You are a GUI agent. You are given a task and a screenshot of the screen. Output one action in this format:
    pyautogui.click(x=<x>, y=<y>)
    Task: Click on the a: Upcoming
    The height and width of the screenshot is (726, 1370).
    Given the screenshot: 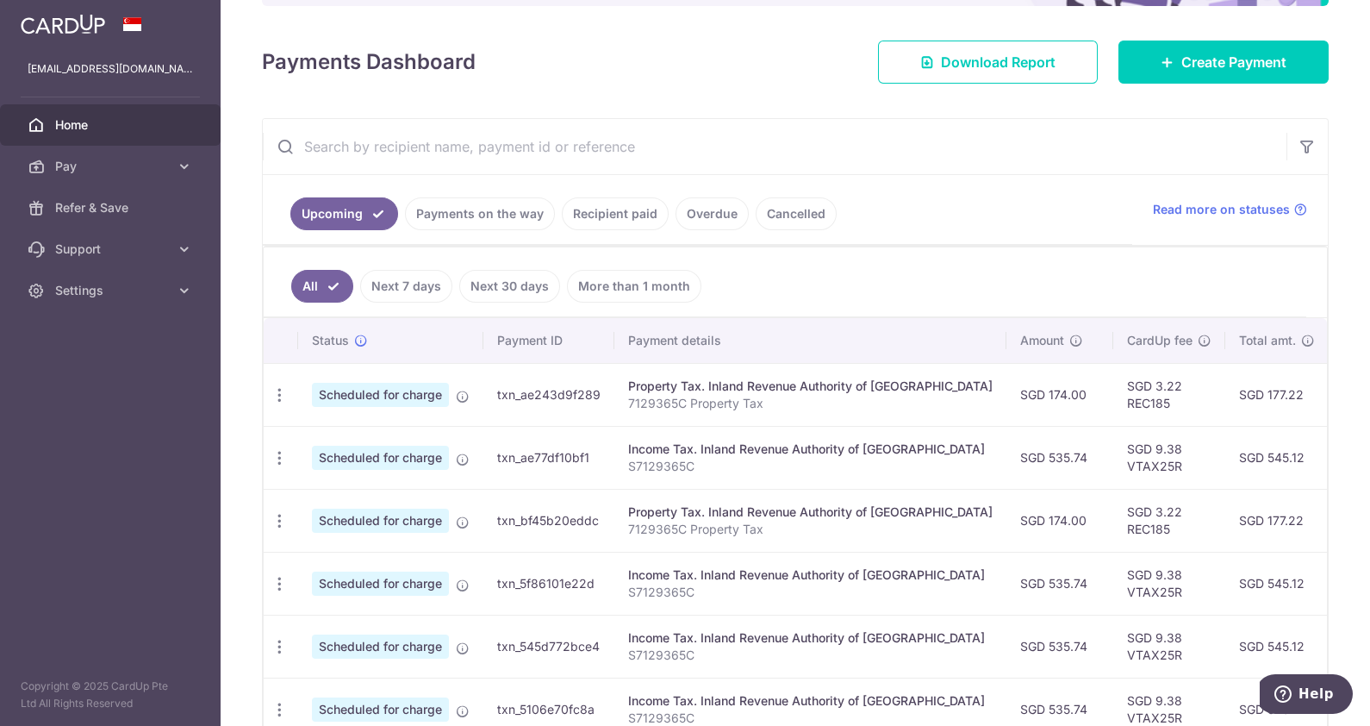 What is the action you would take?
    pyautogui.click(x=344, y=214)
    